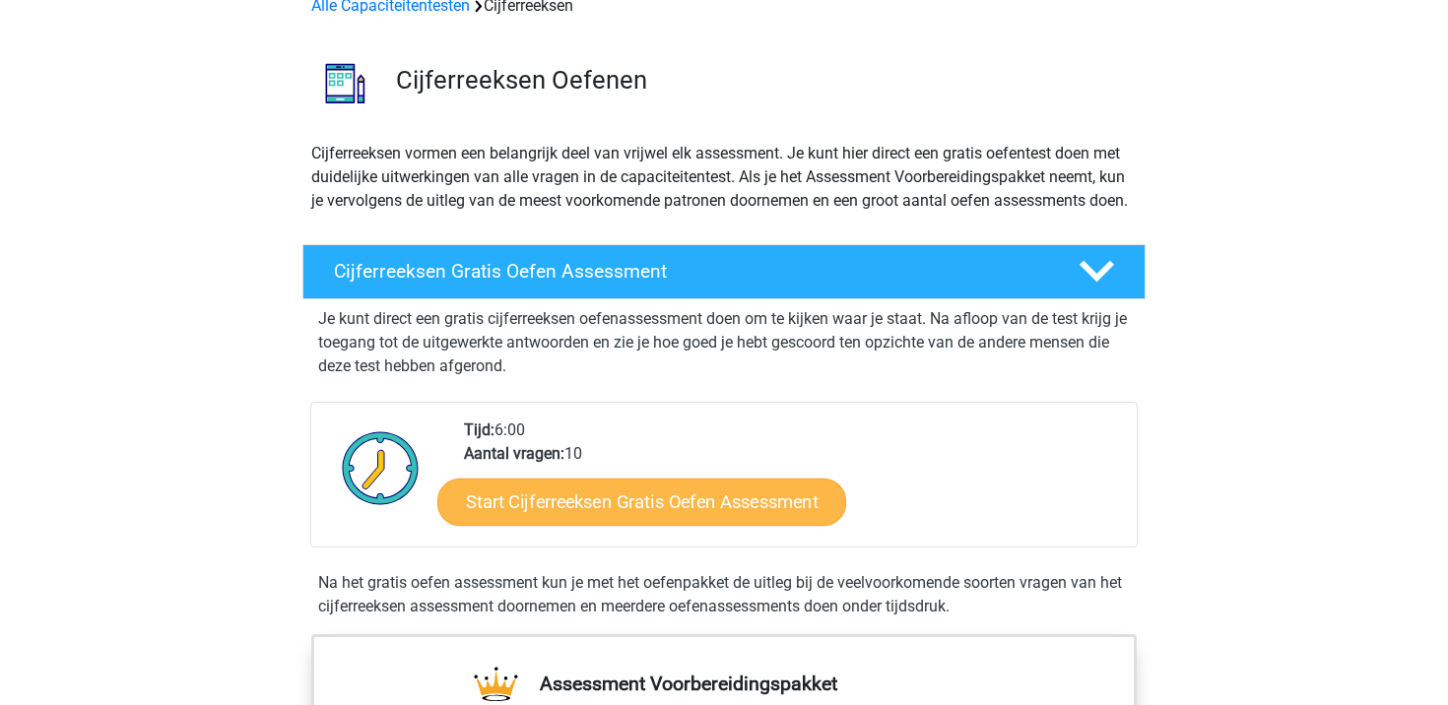 Image resolution: width=1448 pixels, height=705 pixels. I want to click on a: Cijferreeksen Gratis Oefen Assessment, so click(724, 272).